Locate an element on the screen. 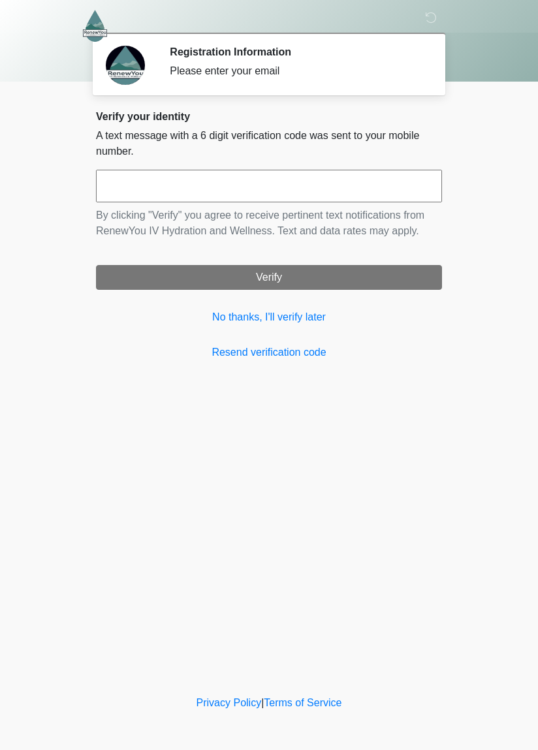  img: Agent Avatar is located at coordinates (125, 65).